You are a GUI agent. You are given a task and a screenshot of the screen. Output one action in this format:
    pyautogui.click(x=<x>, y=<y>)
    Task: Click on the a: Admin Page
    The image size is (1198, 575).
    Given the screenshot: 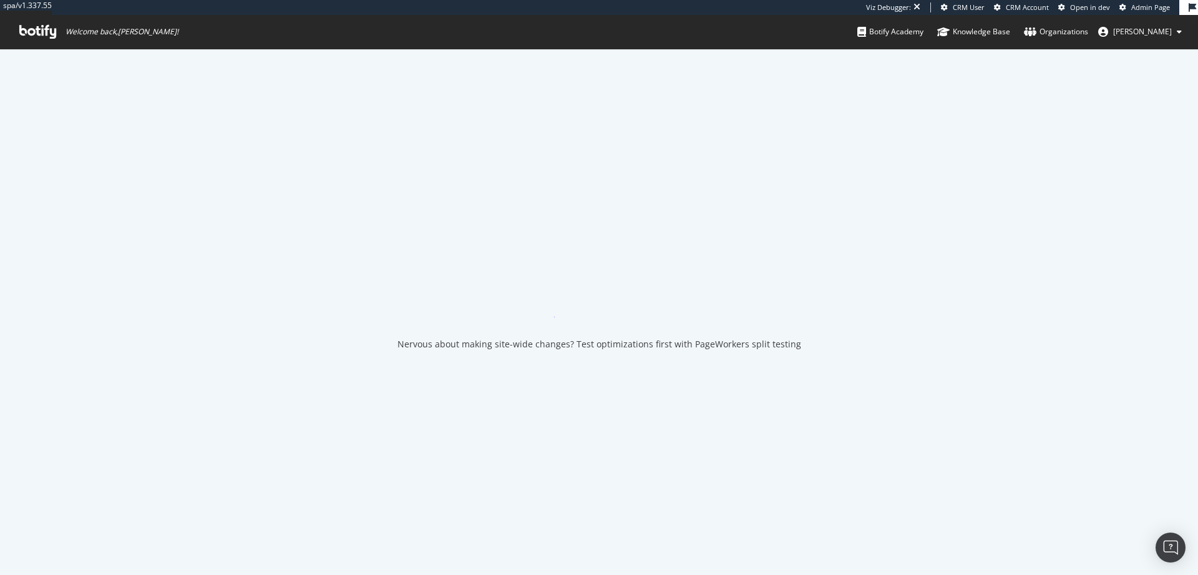 What is the action you would take?
    pyautogui.click(x=1144, y=7)
    